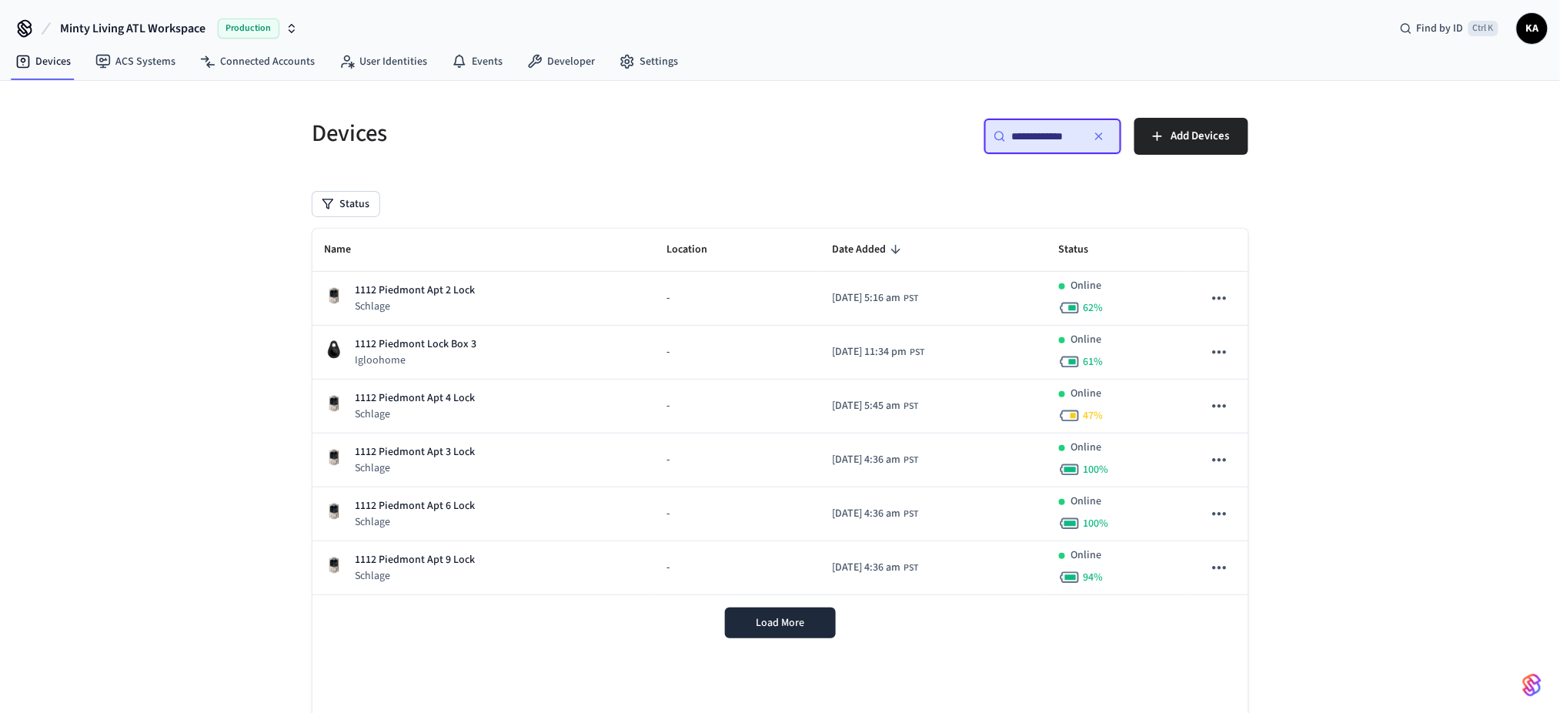 This screenshot has height=713, width=1560. I want to click on span: Date Added, so click(869, 249).